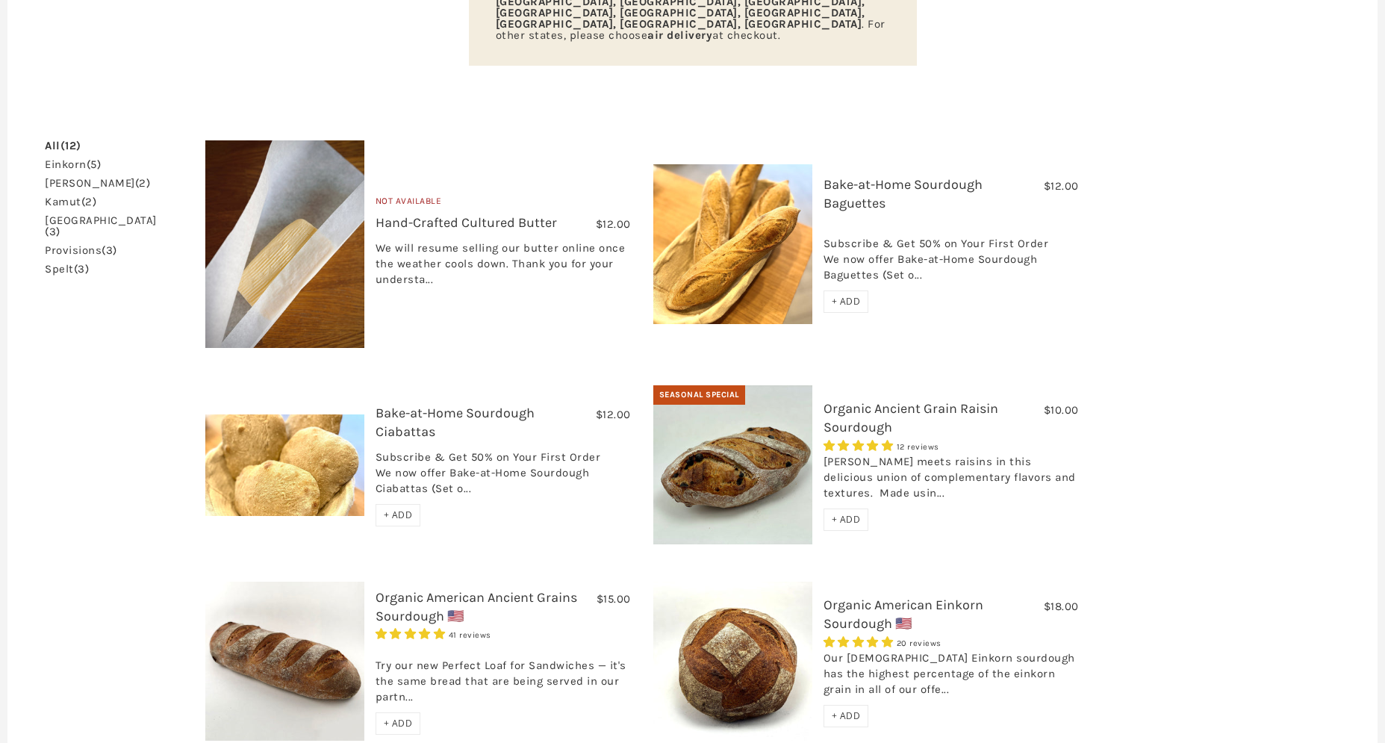 This screenshot has width=1385, height=743. What do you see at coordinates (503, 267) in the screenshot?
I see `div: We will resume selling our butter online once the weather cools down. Thank you for your understa...` at bounding box center [503, 267].